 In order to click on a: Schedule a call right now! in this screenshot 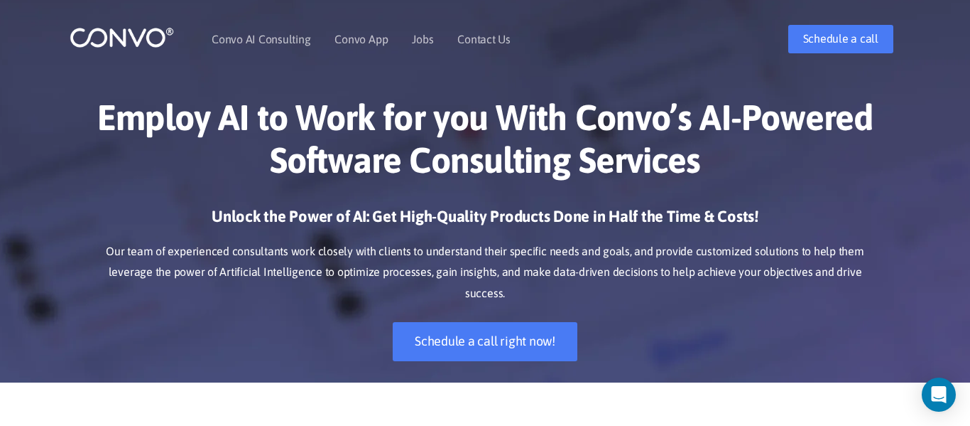, I will do `click(485, 341)`.